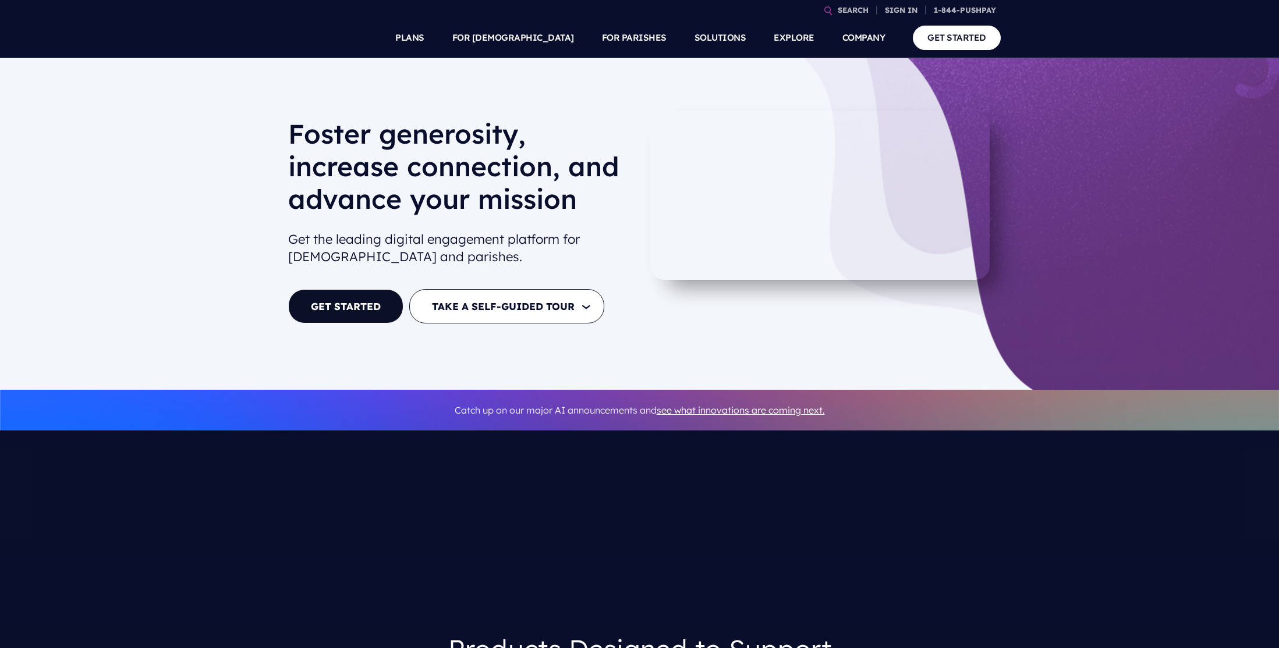  I want to click on span: see what innovations are coming next., so click(740, 410).